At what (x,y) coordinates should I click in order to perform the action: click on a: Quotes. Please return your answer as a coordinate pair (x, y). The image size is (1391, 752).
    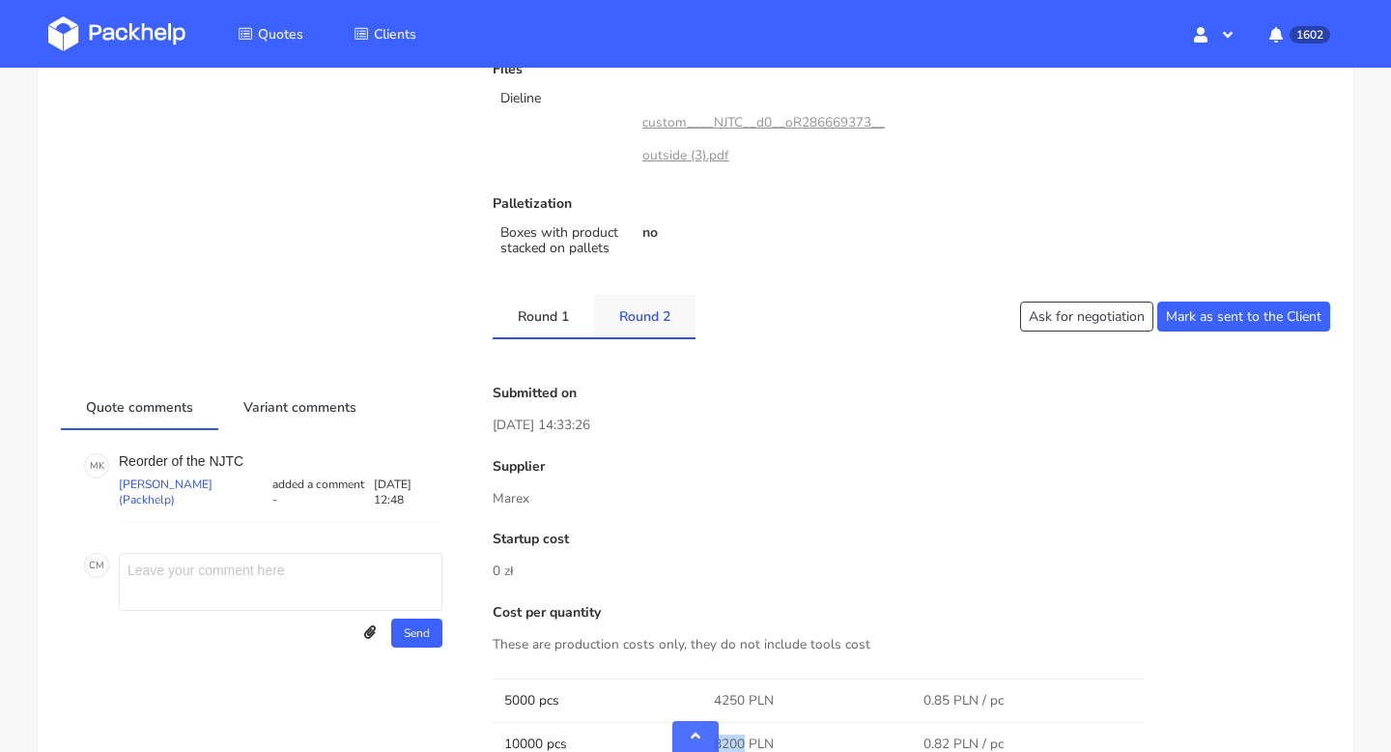
    Looking at the image, I should click on (270, 34).